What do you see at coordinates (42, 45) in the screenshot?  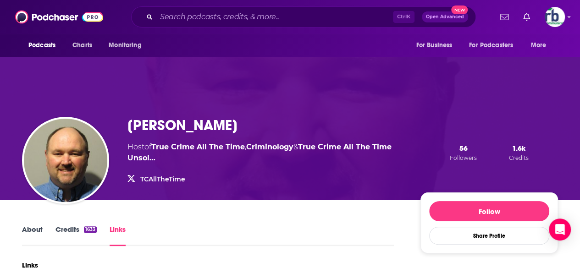 I see `span: Podcasts` at bounding box center [42, 45].